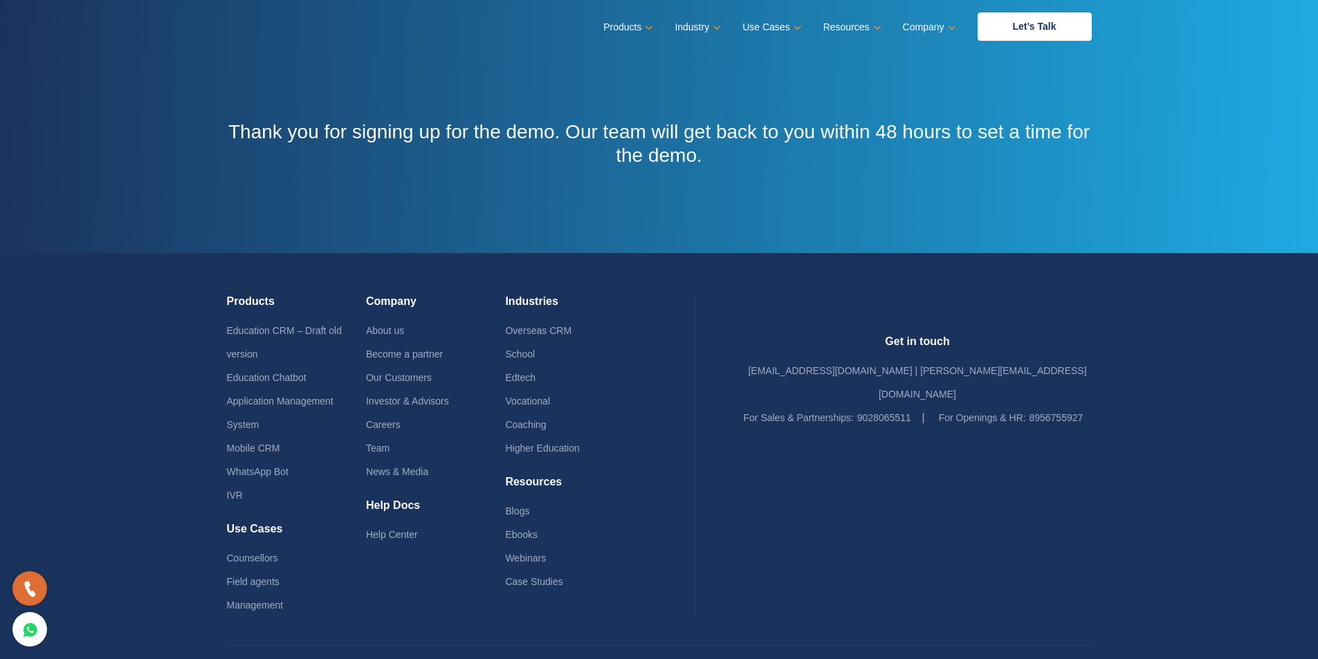 The image size is (1318, 659). What do you see at coordinates (533, 582) in the screenshot?
I see `a: Case Studies` at bounding box center [533, 582].